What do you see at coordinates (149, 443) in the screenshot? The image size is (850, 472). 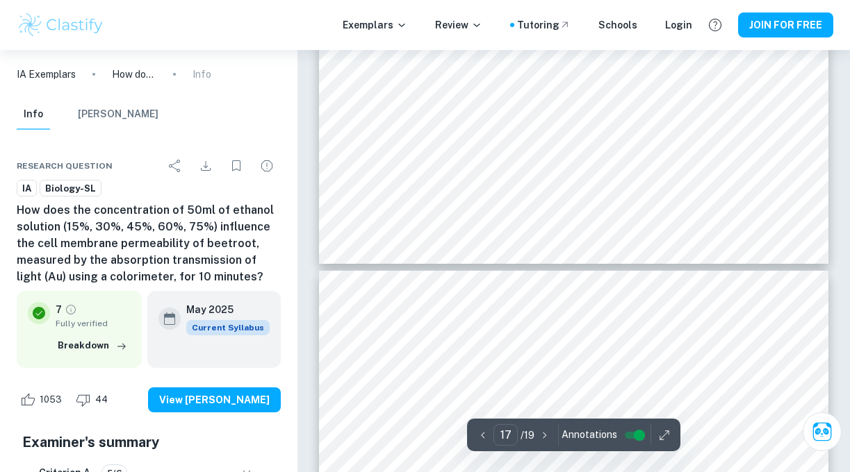 I see `h5: Examiner's summary` at bounding box center [149, 443].